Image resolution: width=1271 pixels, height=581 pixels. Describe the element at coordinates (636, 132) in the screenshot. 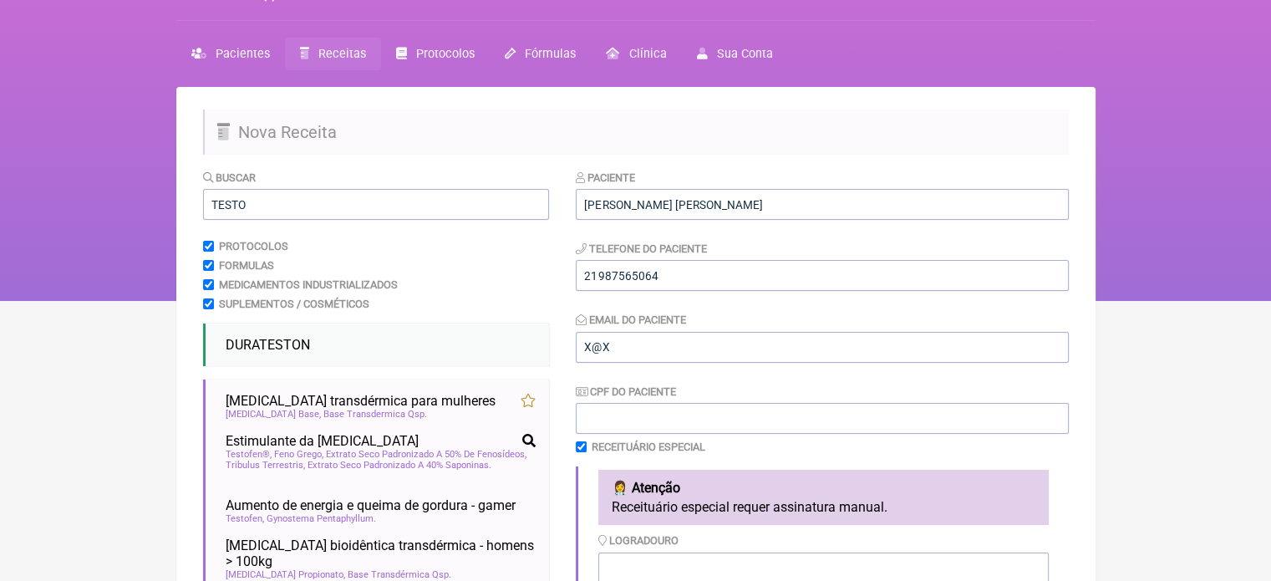

I see `h2: Nova Receita` at that location.